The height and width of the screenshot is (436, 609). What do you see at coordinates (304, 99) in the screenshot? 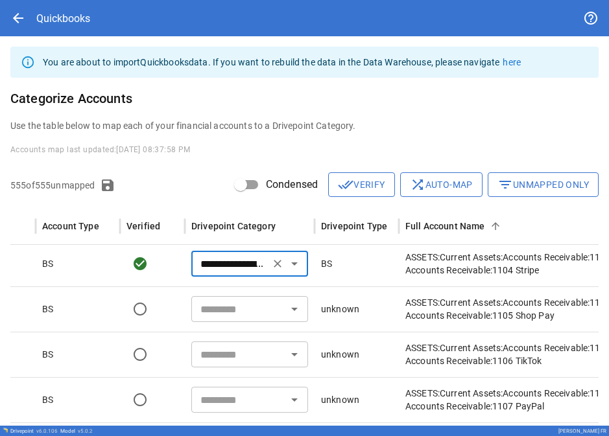
I see `h6: Categorize Accounts` at bounding box center [304, 99].